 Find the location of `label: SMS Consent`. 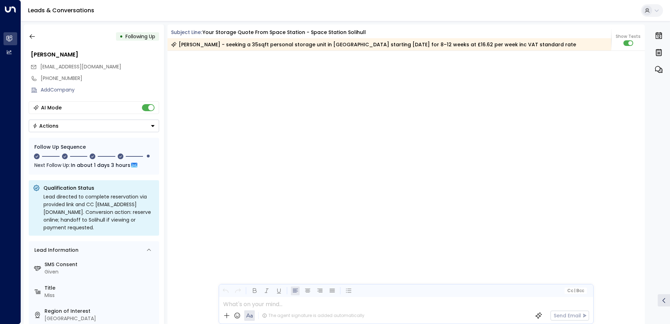

label: SMS Consent is located at coordinates (100, 264).